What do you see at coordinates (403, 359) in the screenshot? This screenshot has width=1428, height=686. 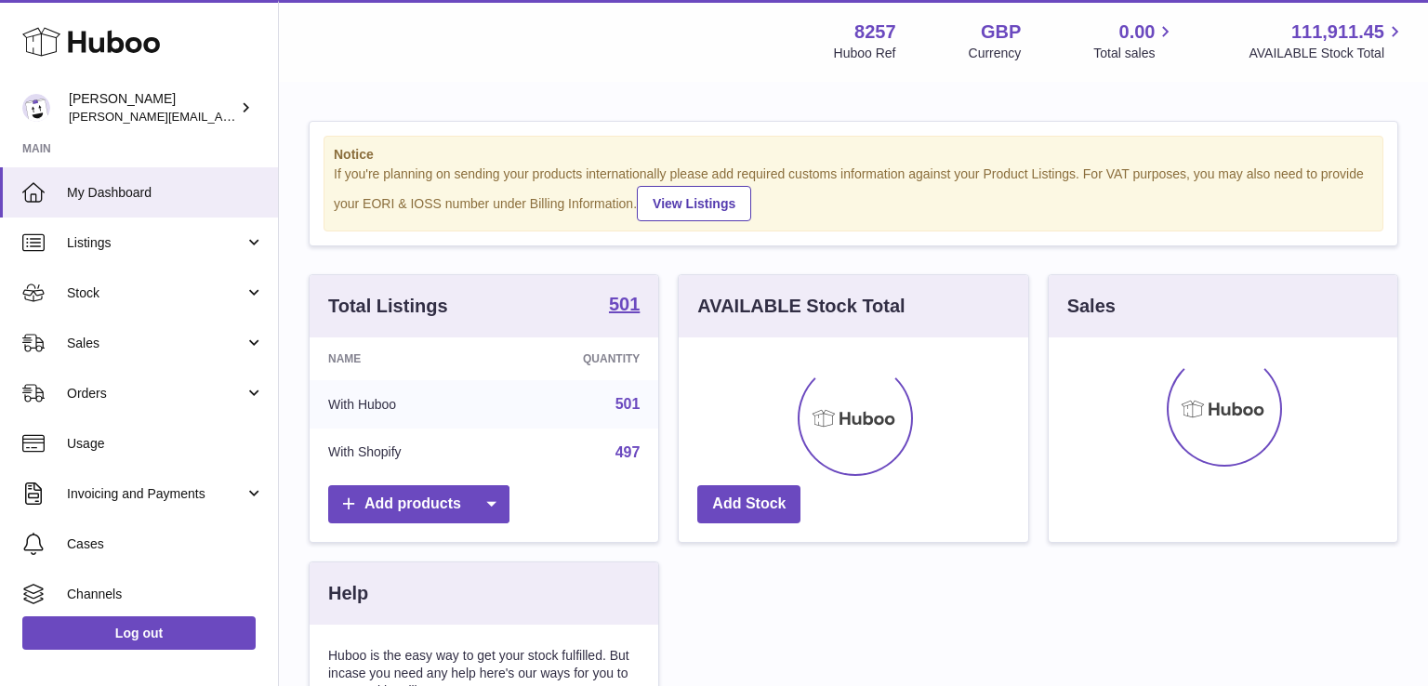 I see `th: Name` at bounding box center [403, 359].